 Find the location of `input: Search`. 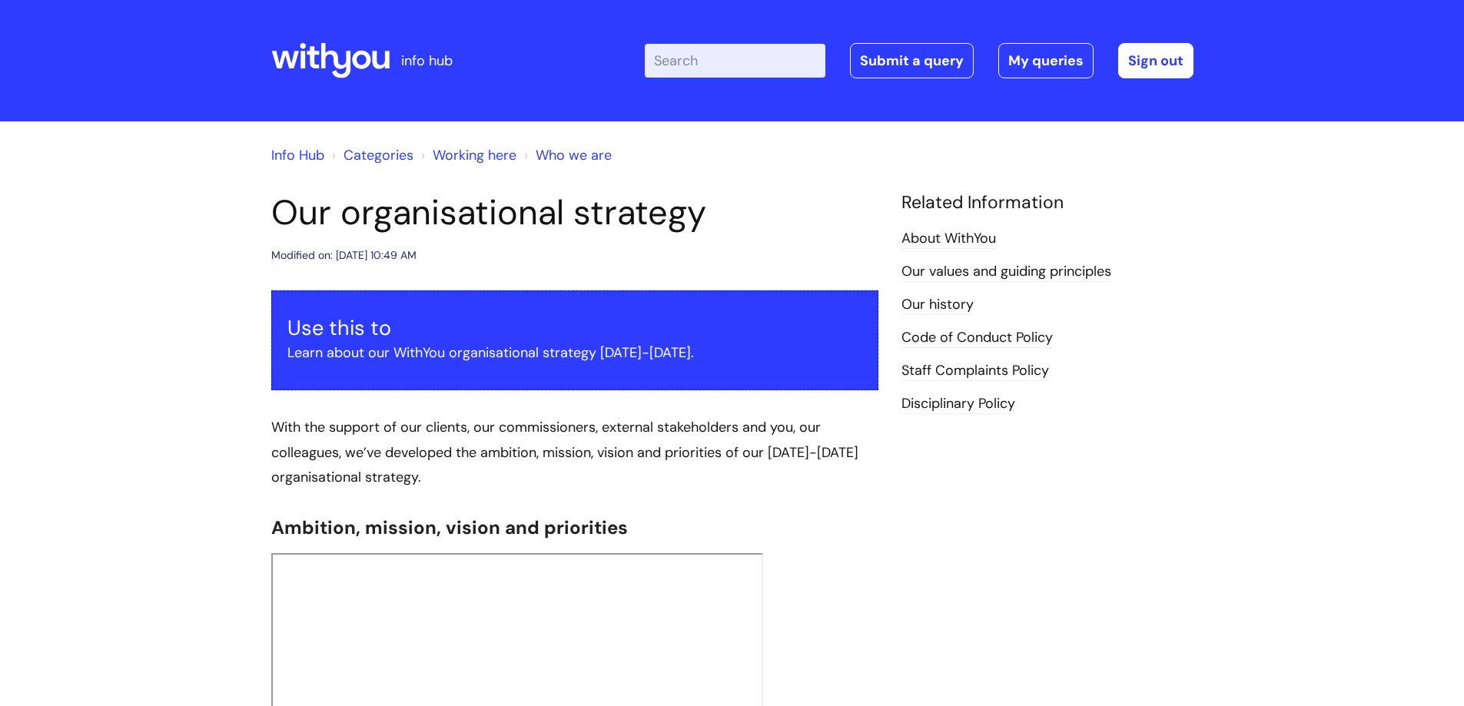

input: Search is located at coordinates (735, 61).